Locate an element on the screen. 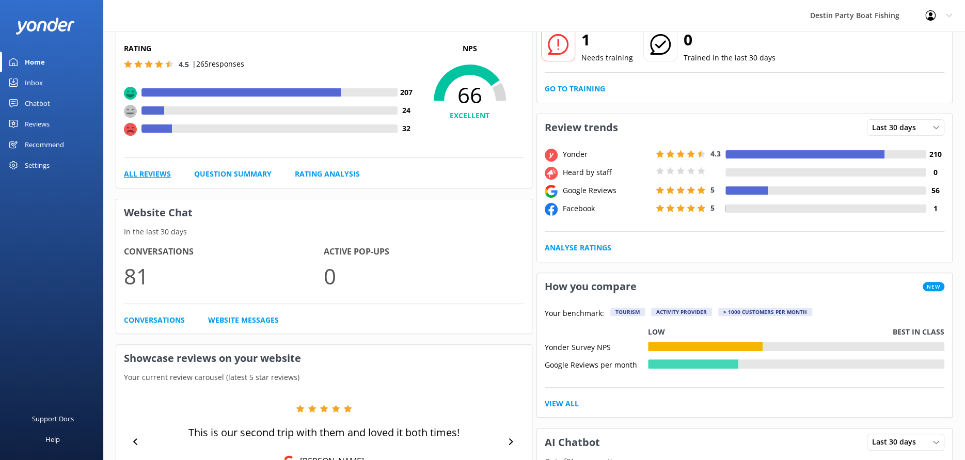 The image size is (965, 460). p: Your current review carousel (latest 5 star reviews) is located at coordinates (324, 377).